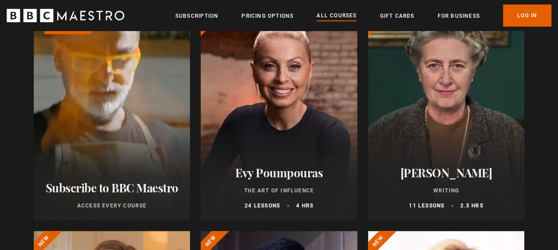 The image size is (558, 250). What do you see at coordinates (363, 16) in the screenshot?
I see `nav: Primary` at bounding box center [363, 16].